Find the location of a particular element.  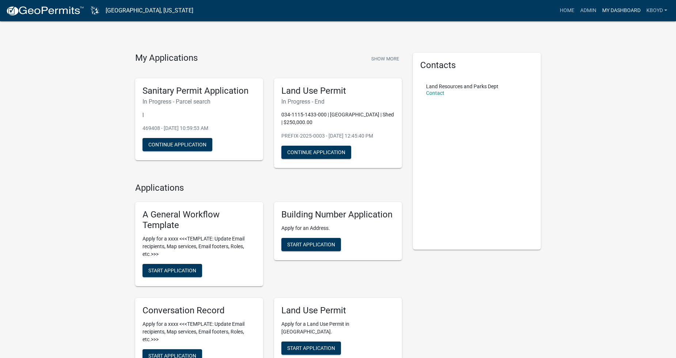

h6: In Progress - Parcel search is located at coordinates (199, 101).